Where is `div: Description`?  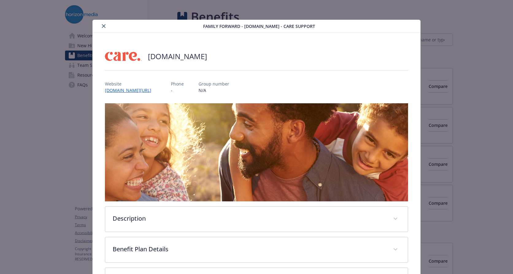 div: Description is located at coordinates (256, 219).